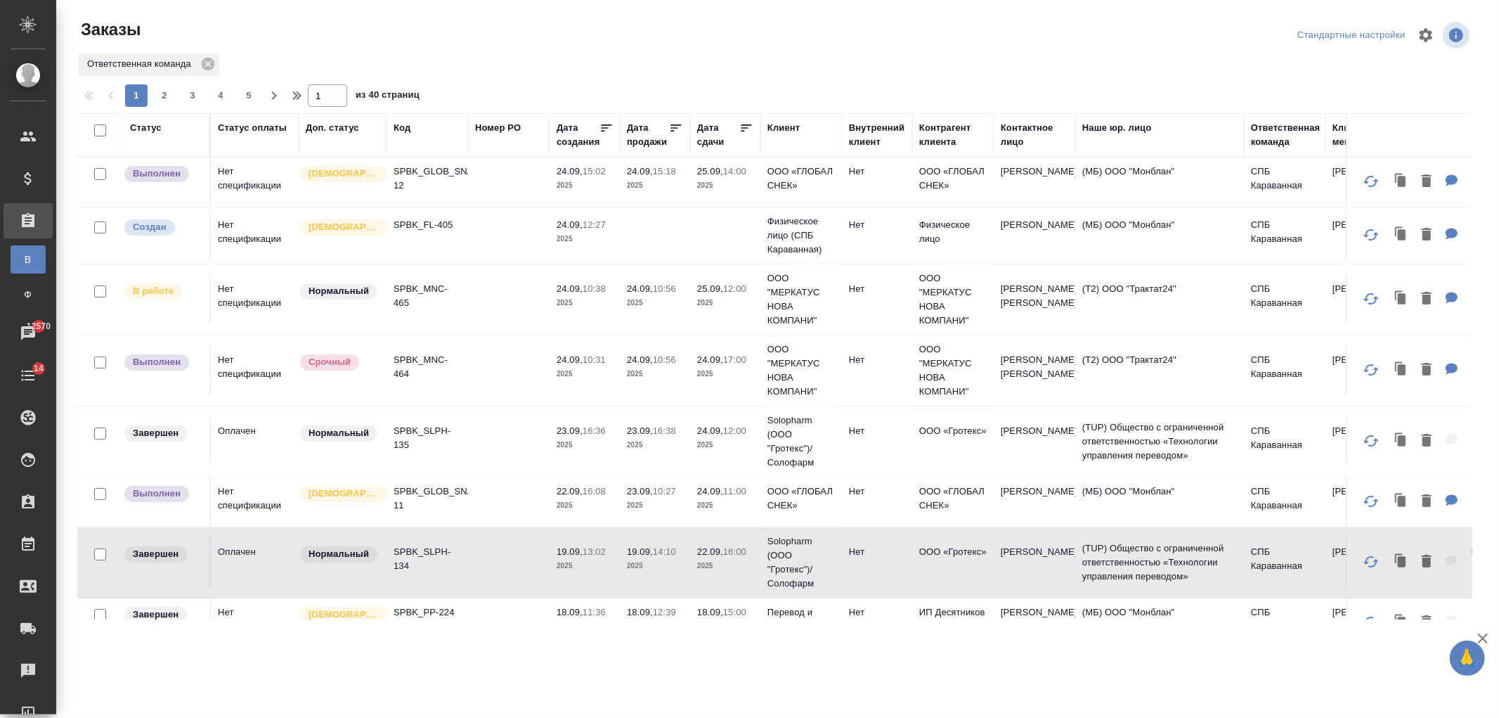 This screenshot has height=718, width=1499. I want to click on p: Срочный, so click(330, 362).